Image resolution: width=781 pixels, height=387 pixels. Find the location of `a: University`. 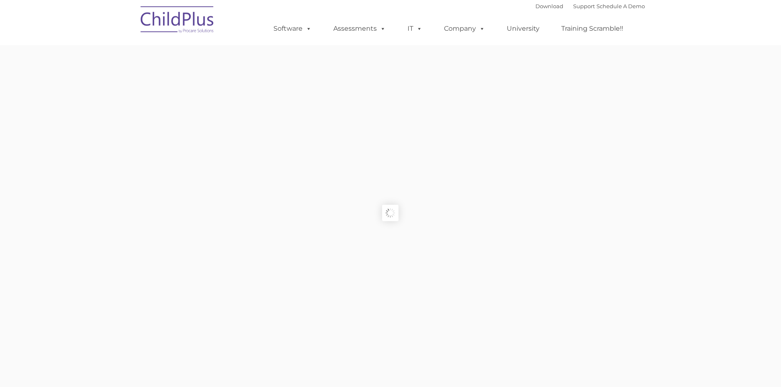

a: University is located at coordinates (523, 29).